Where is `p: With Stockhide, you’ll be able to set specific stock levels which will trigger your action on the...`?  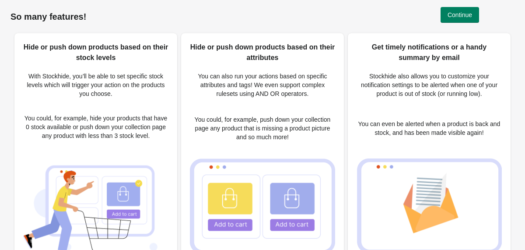 p: With Stockhide, you’ll be able to set specific stock levels which will trigger your action on the... is located at coordinates (96, 85).